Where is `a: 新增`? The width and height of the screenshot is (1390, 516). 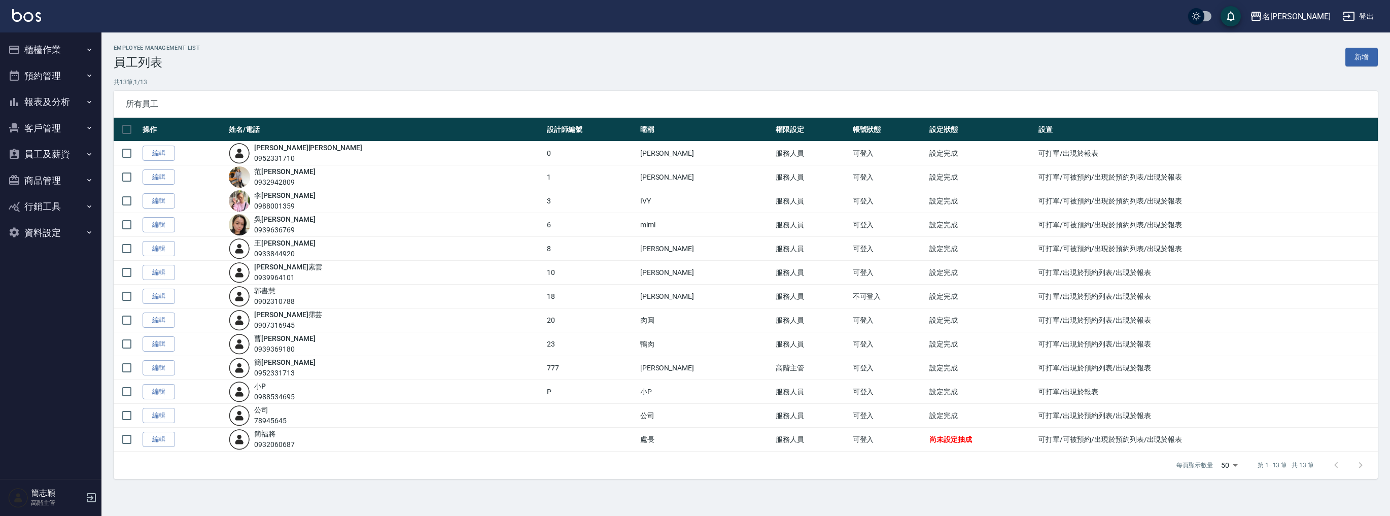 a: 新增 is located at coordinates (1362, 57).